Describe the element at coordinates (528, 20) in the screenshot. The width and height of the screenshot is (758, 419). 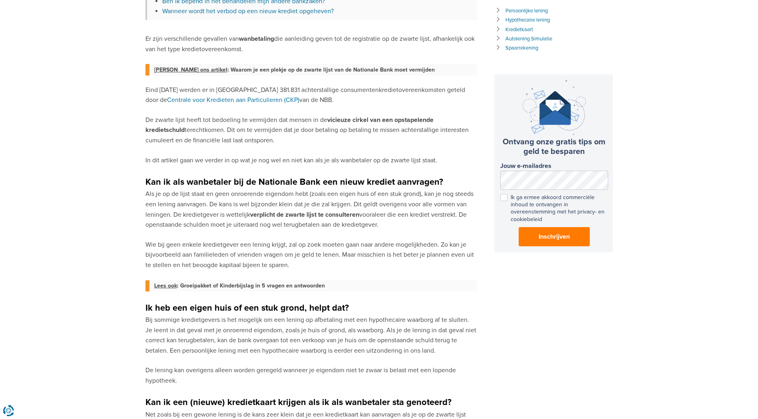
I see `a: Hypothecaire lening` at that location.